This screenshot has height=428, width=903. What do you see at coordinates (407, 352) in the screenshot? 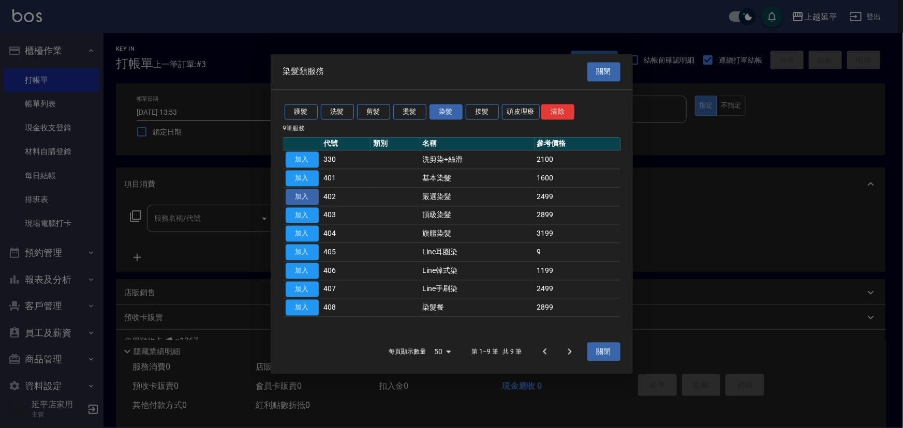
I see `p: 每頁顯示數量` at bounding box center [407, 352].